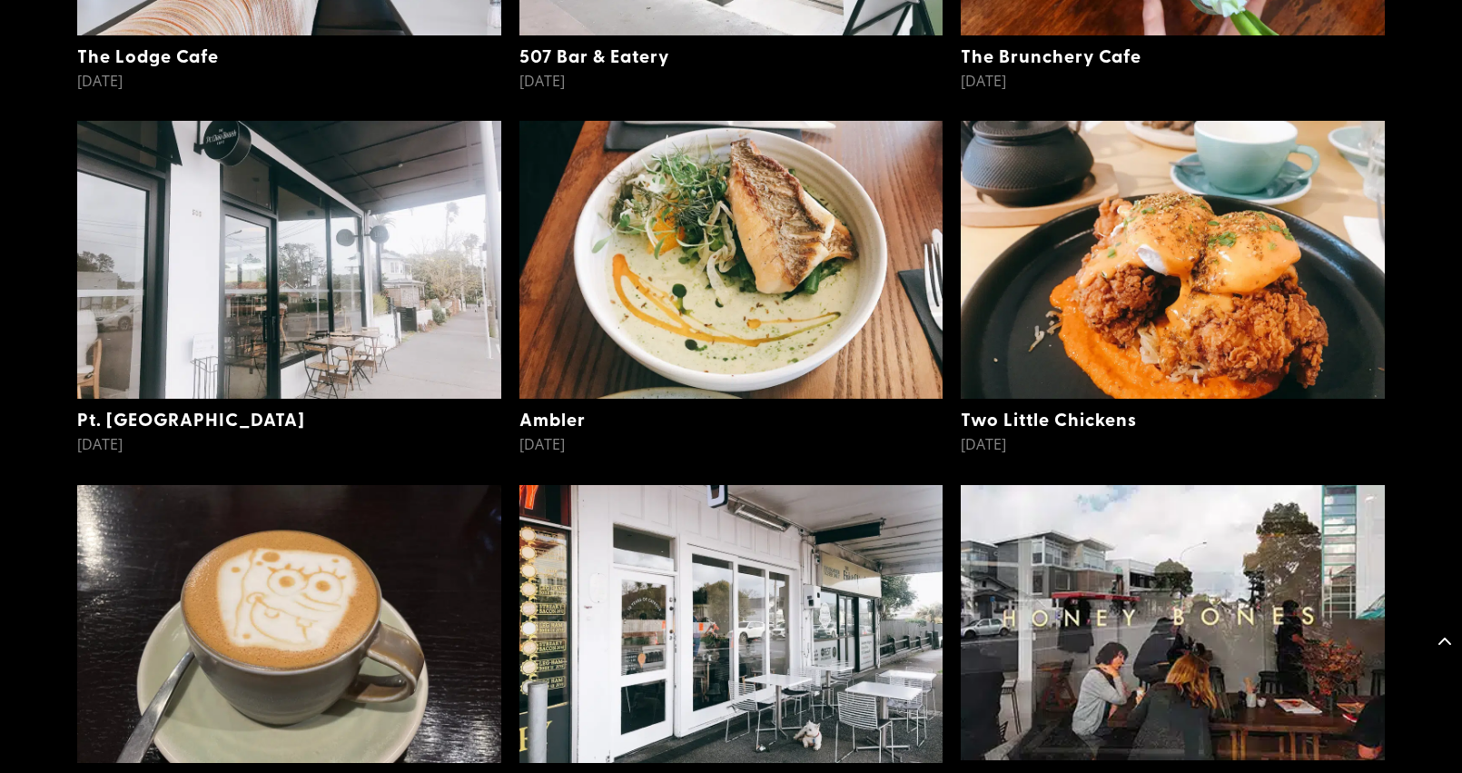 Image resolution: width=1462 pixels, height=773 pixels. I want to click on img: Two Little Chickens, so click(1173, 260).